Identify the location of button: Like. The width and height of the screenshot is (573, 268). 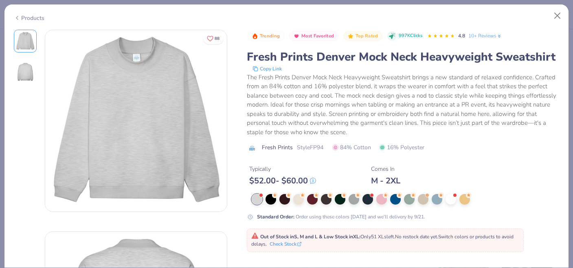
(213, 38).